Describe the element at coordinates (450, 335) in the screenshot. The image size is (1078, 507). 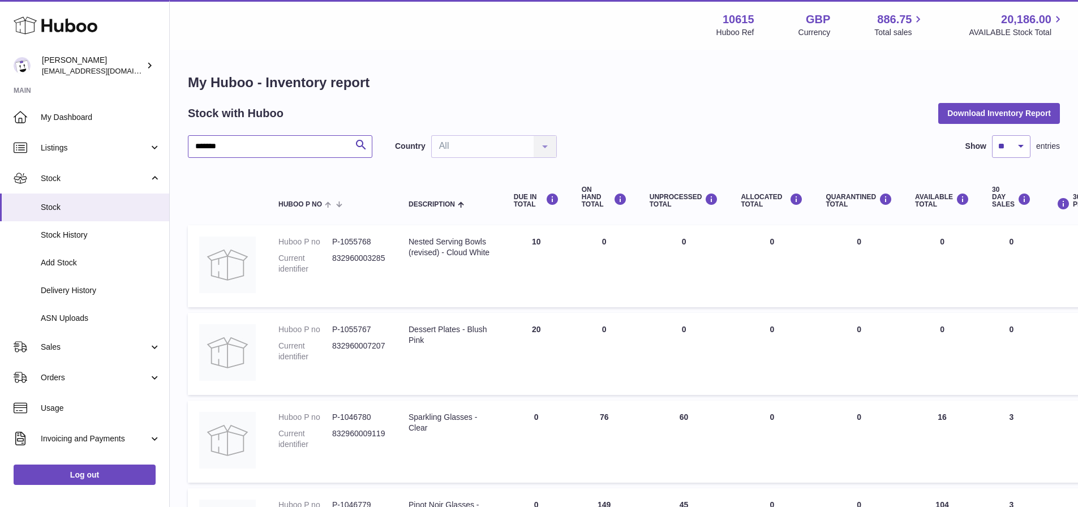
I see `div: Dessert Plates - Blush Pink` at that location.